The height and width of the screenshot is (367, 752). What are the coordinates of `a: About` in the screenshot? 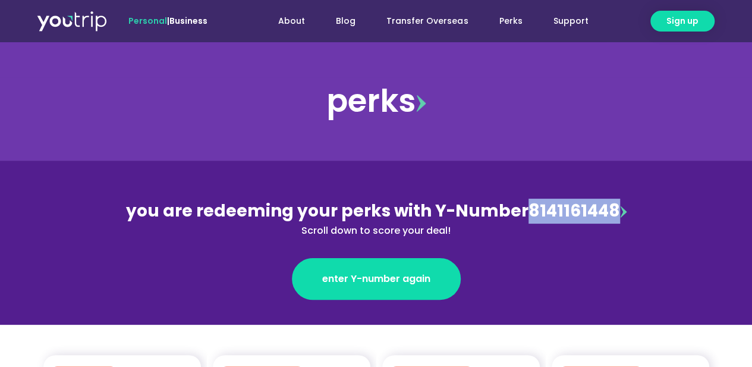 It's located at (291, 21).